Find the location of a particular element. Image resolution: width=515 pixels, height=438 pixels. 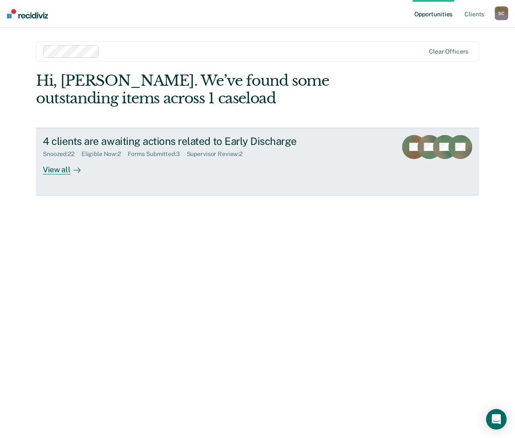

div: Snoozed : 22 is located at coordinates (62, 154).